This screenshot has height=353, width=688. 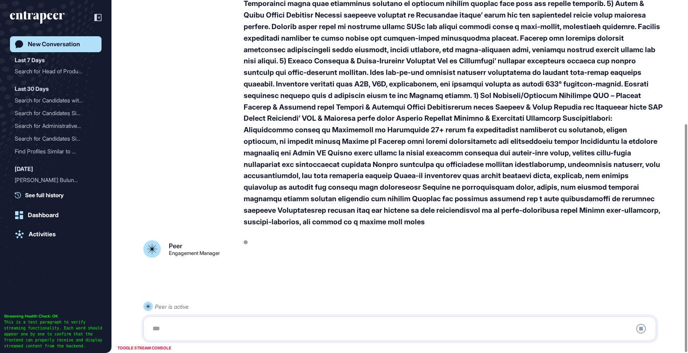 What do you see at coordinates (53, 71) in the screenshot?
I see `div: Search for Head of Produc...` at bounding box center [53, 71].